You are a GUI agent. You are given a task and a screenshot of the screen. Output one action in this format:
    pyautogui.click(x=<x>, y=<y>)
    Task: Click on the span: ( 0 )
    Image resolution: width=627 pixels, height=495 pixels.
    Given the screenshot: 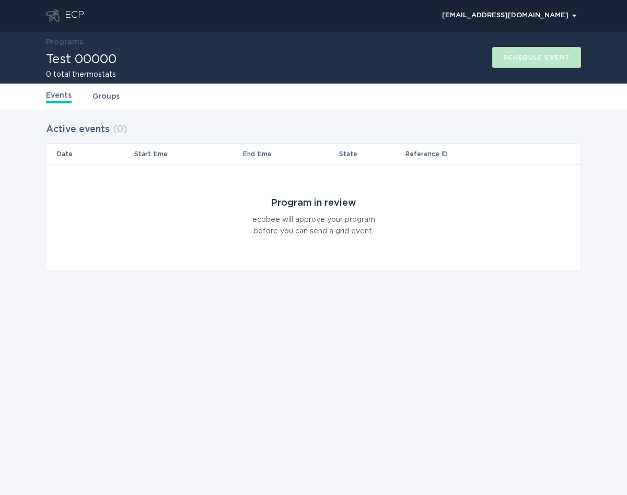 What is the action you would take?
    pyautogui.click(x=120, y=130)
    